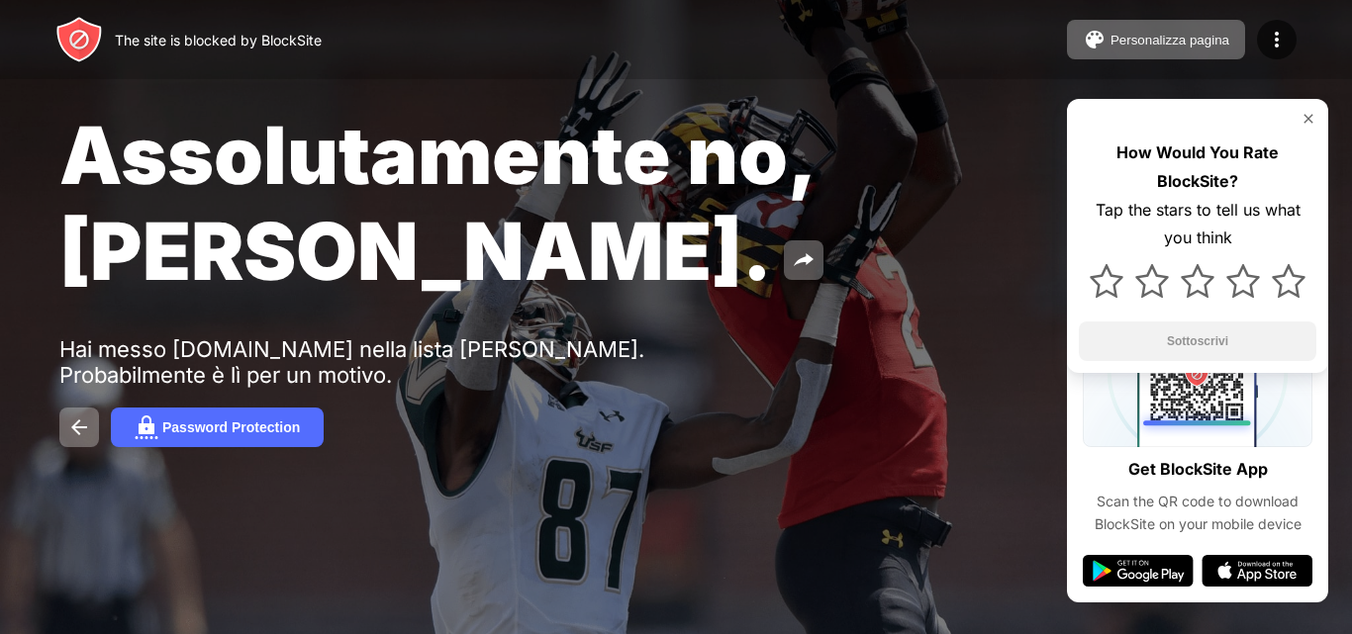 The height and width of the screenshot is (634, 1352). What do you see at coordinates (1170, 40) in the screenshot?
I see `div: Personalizza pagina` at bounding box center [1170, 40].